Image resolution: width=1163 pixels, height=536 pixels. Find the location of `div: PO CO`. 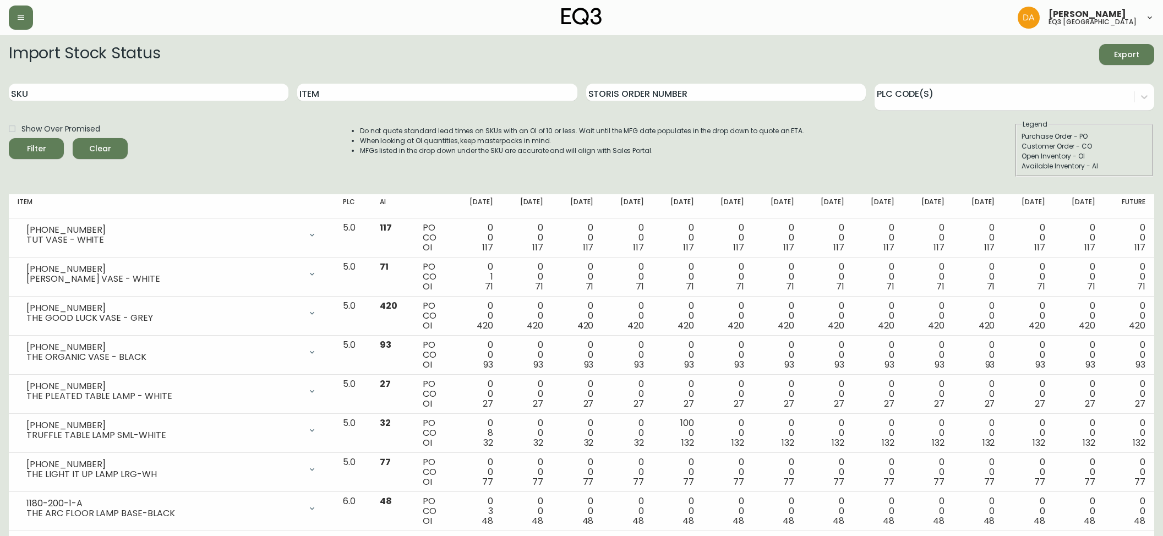

div: PO CO is located at coordinates (433, 394).